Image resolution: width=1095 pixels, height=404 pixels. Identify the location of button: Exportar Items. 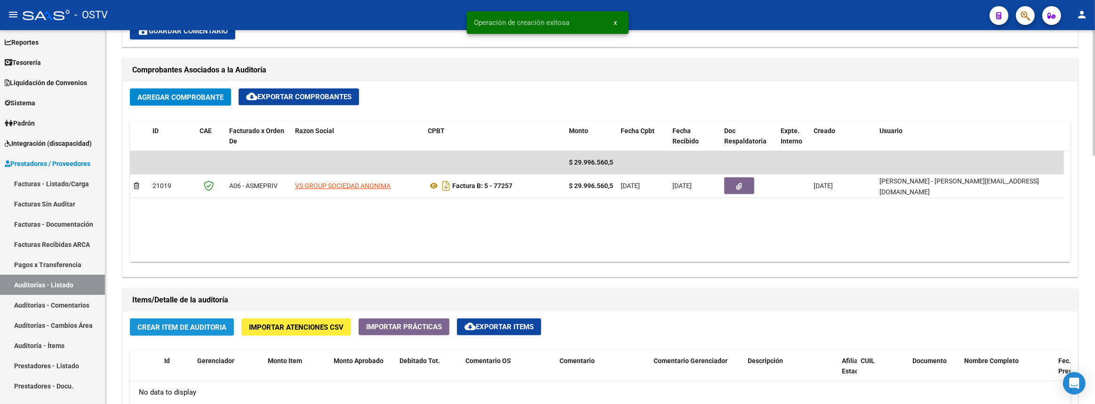
(499, 327).